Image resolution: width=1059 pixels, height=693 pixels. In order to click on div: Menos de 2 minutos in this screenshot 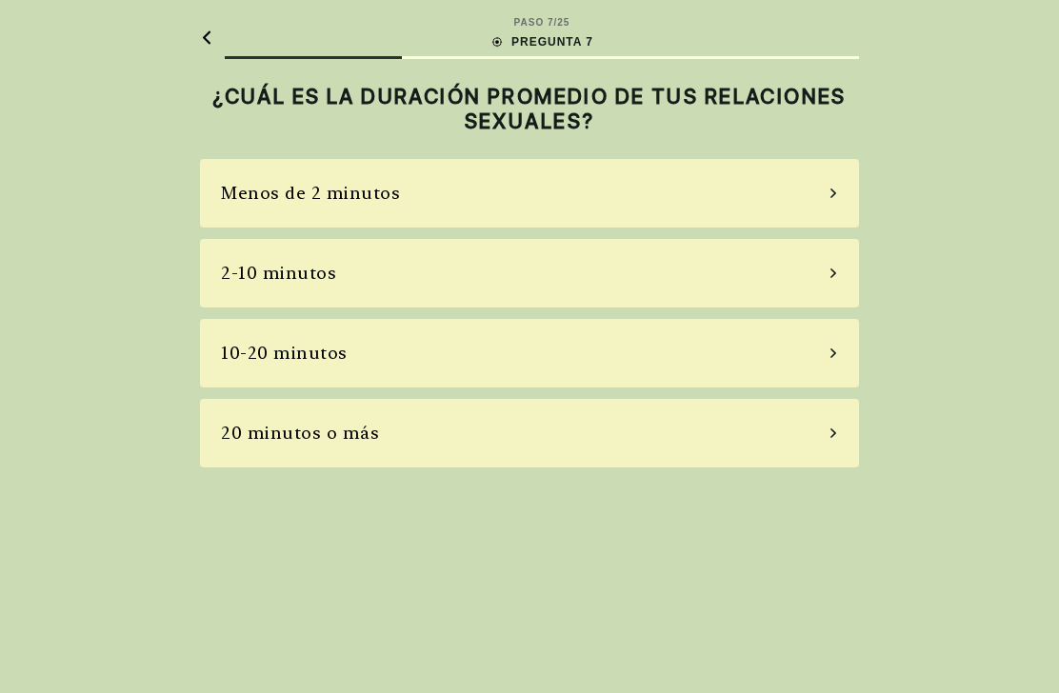, I will do `click(310, 192)`.